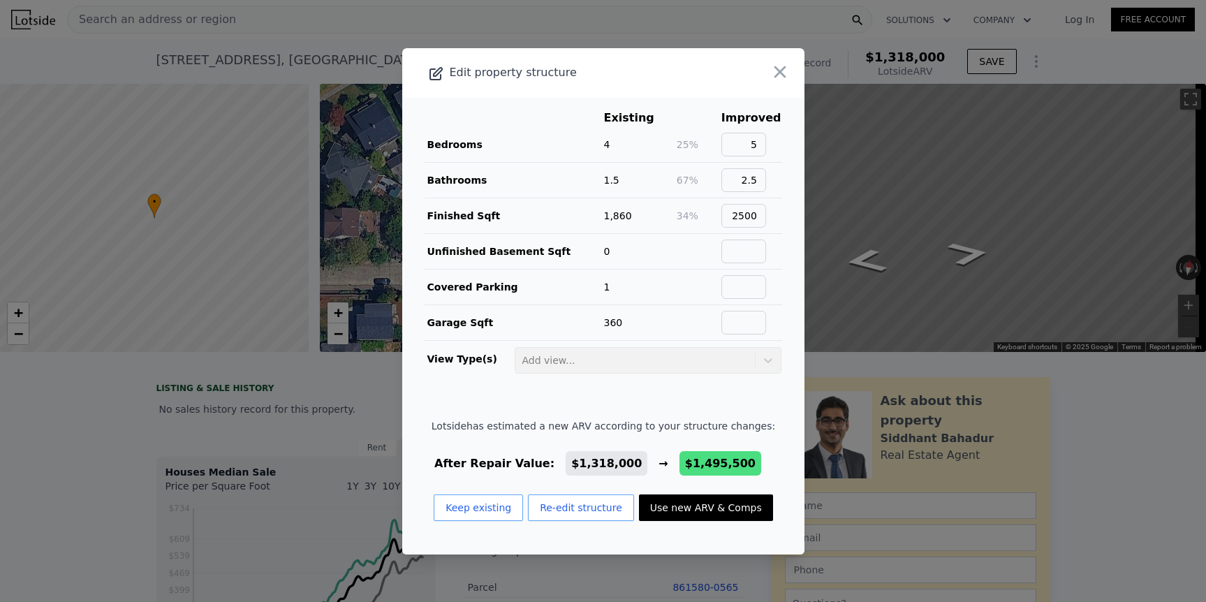 The width and height of the screenshot is (1206, 602). What do you see at coordinates (514, 322) in the screenshot?
I see `td: Garage Sqft` at bounding box center [514, 322].